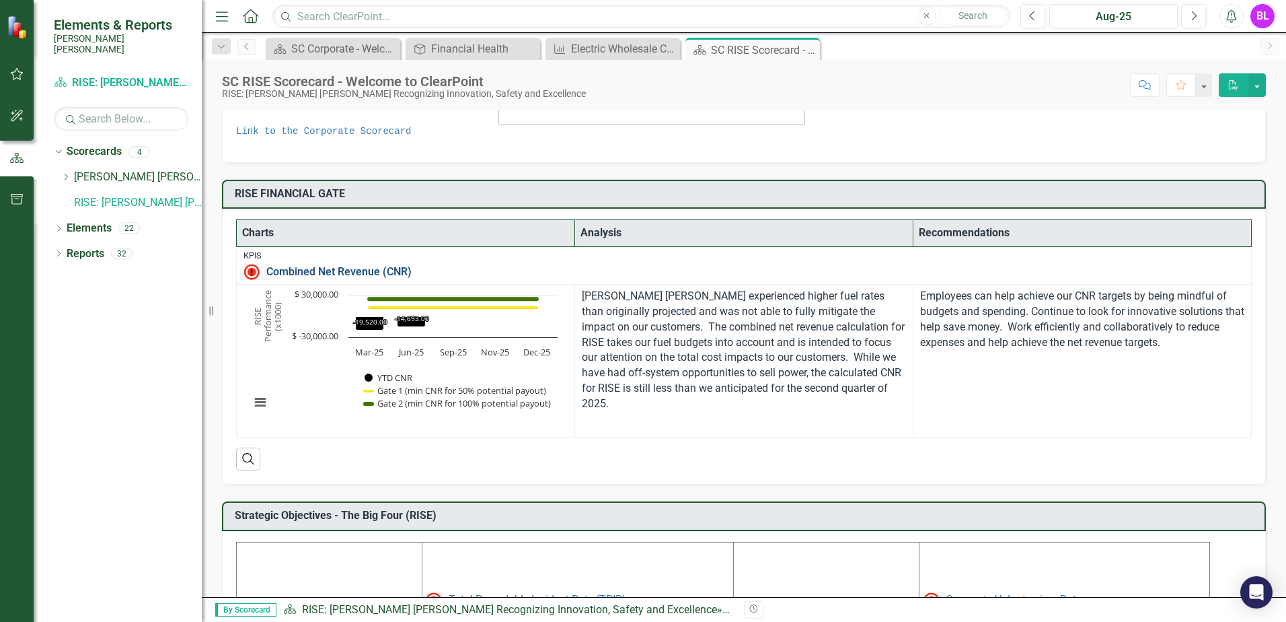 The image size is (1286, 622). Describe the element at coordinates (122, 253) in the screenshot. I see `div: 32` at that location.